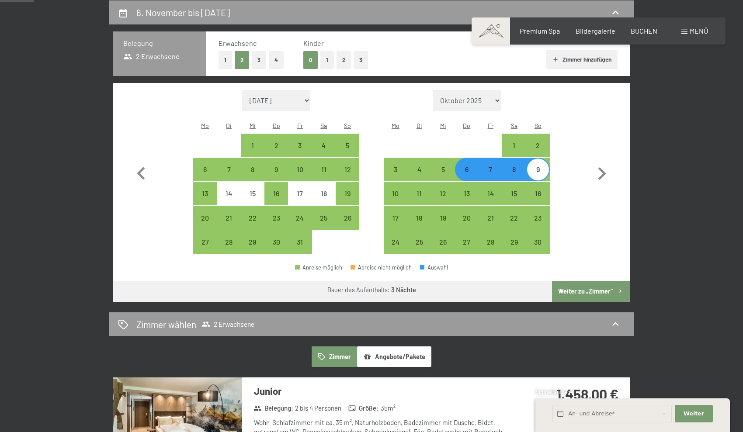 This screenshot has width=743, height=432. Describe the element at coordinates (310, 60) in the screenshot. I see `button: 0` at that location.